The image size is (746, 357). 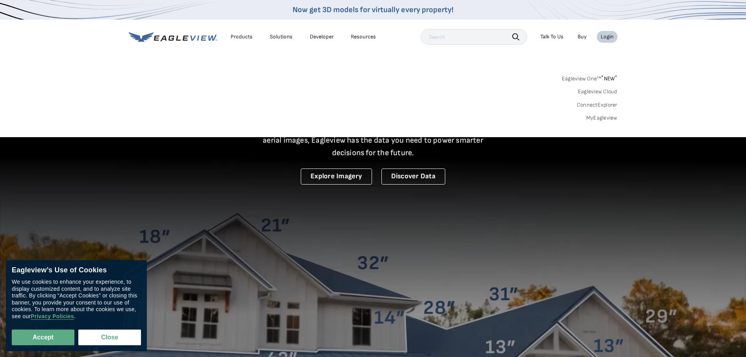 I want to click on span: NEW, so click(x=609, y=78).